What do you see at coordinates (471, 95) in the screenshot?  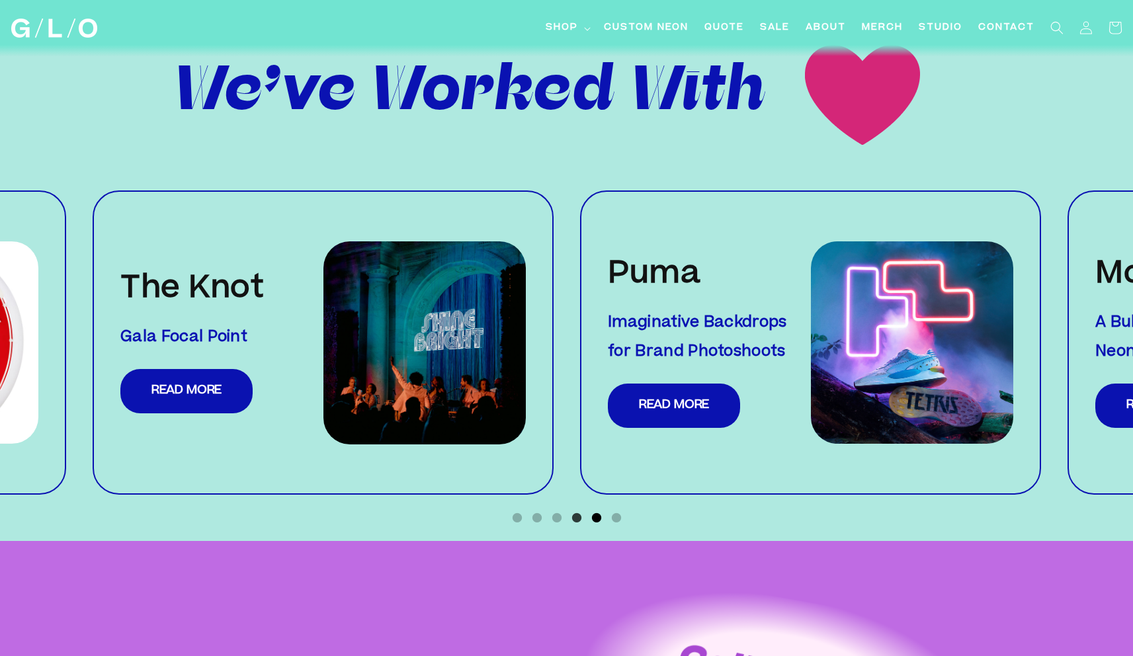 I see `span: We’ve Worked With` at bounding box center [471, 95].